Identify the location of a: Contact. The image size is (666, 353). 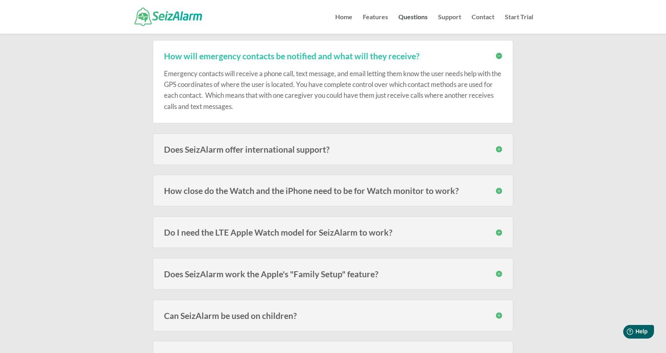
(483, 24).